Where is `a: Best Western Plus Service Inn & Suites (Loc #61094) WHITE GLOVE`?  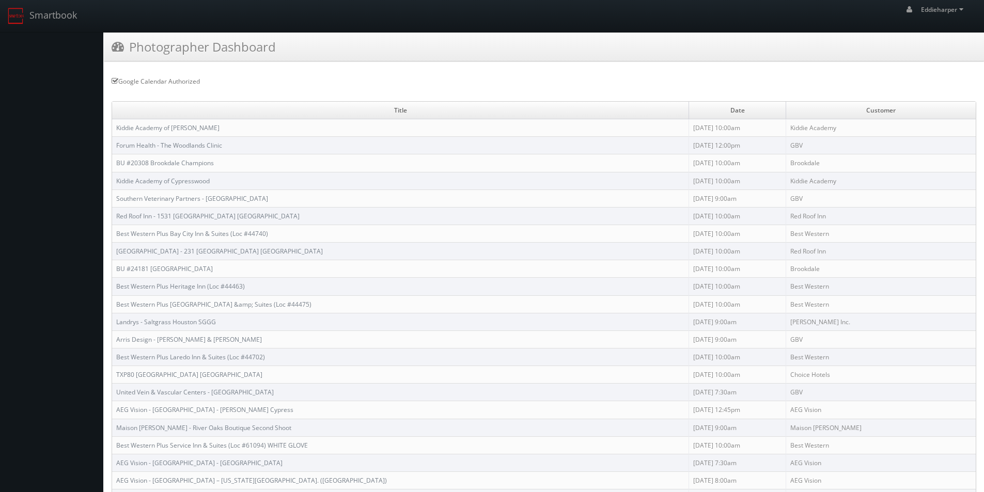
a: Best Western Plus Service Inn & Suites (Loc #61094) WHITE GLOVE is located at coordinates (212, 445).